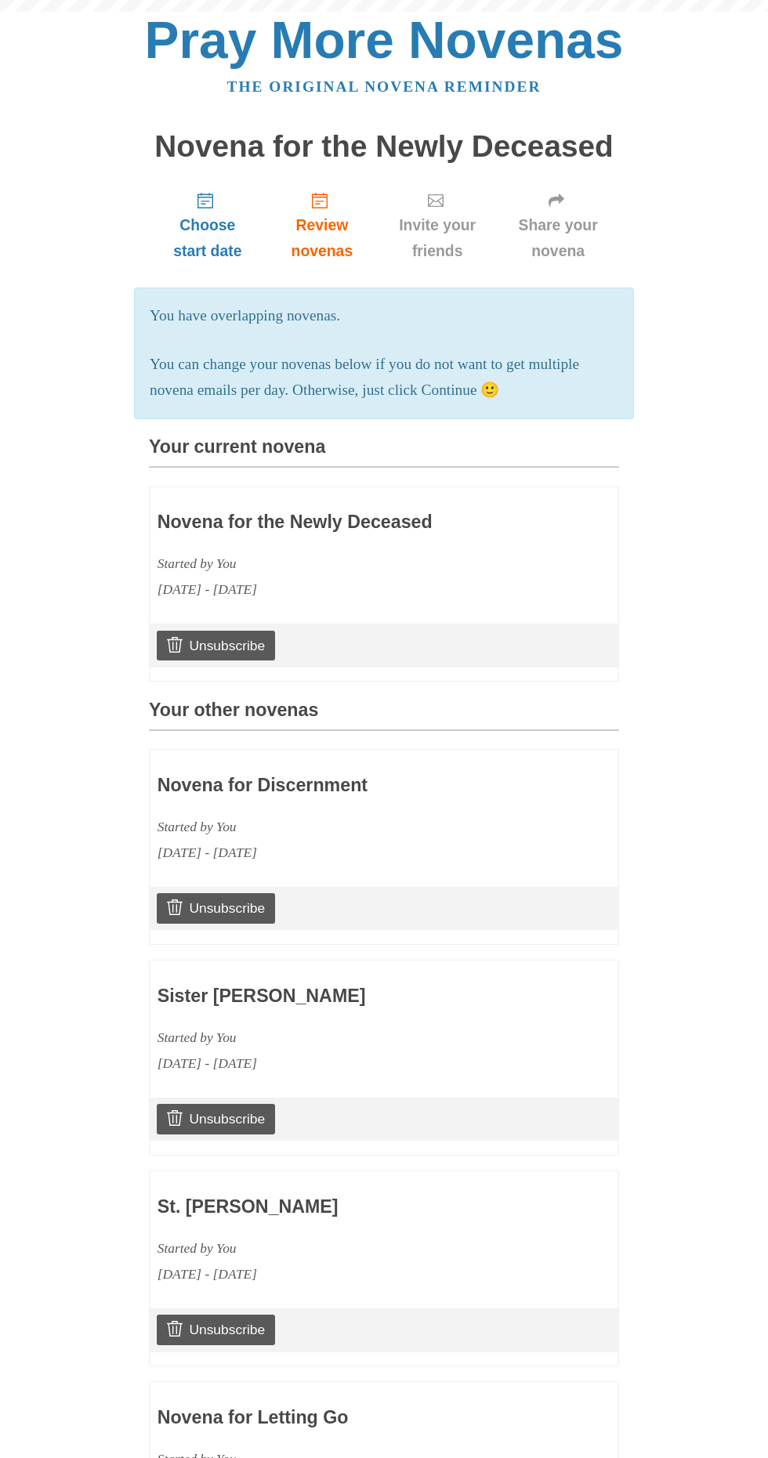 The height and width of the screenshot is (1458, 768). What do you see at coordinates (437, 238) in the screenshot?
I see `span: Invite your friends` at bounding box center [437, 238].